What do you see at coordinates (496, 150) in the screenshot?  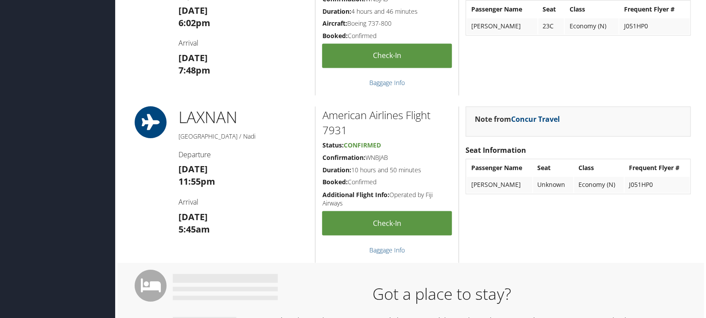 I see `strong: Seat Information` at bounding box center [496, 150].